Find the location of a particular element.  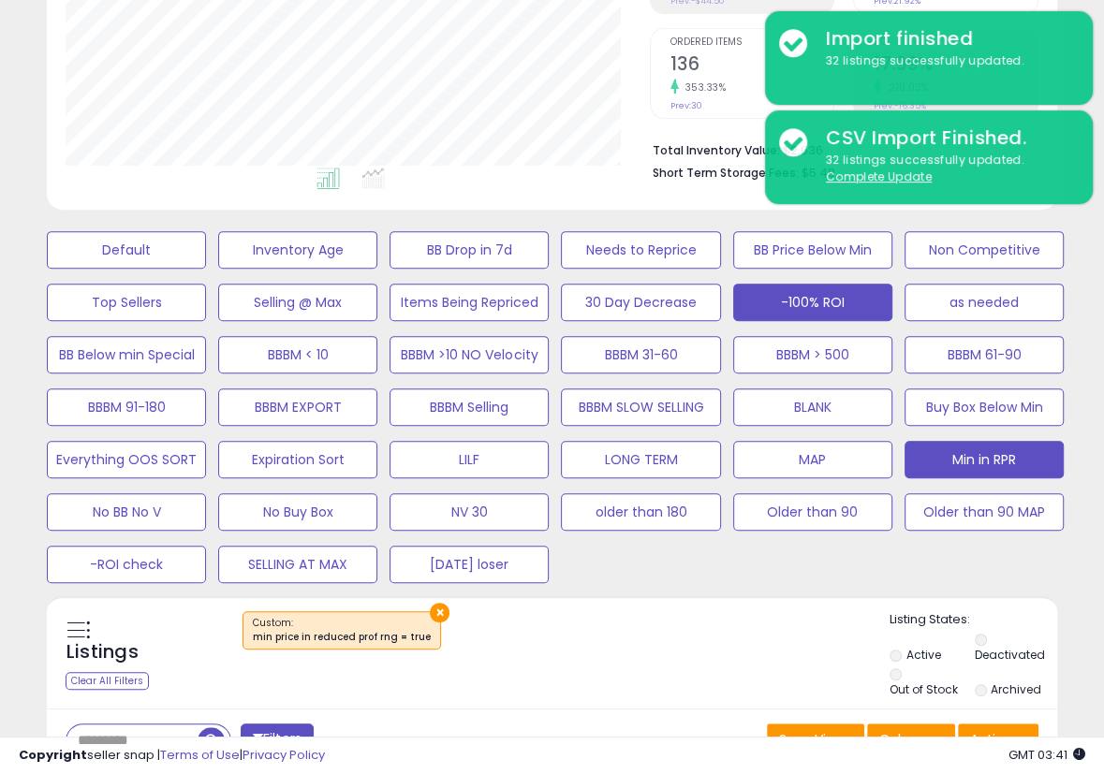

label: Deactivated is located at coordinates (1009, 655).